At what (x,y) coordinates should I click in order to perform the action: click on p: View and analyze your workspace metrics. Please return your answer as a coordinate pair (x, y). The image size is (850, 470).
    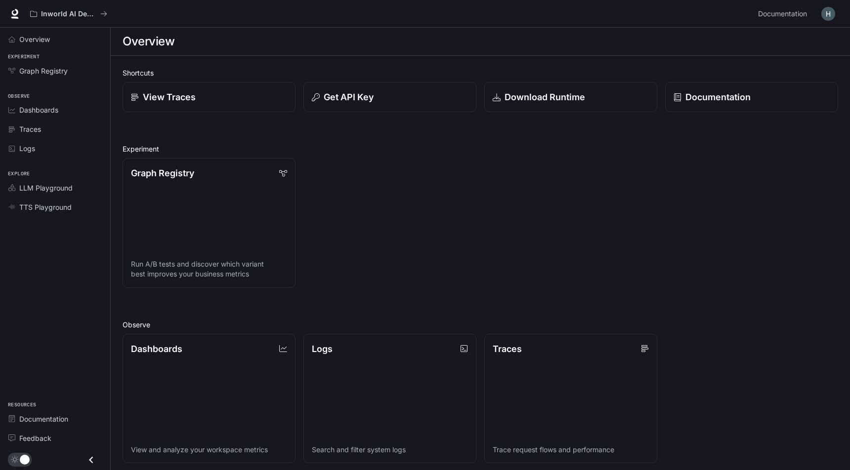
    Looking at the image, I should click on (209, 450).